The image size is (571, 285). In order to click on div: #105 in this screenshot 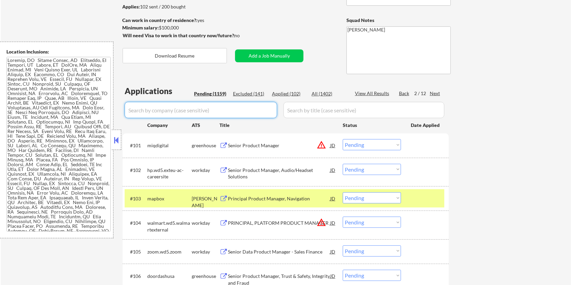, I will do `click(136, 252)`.